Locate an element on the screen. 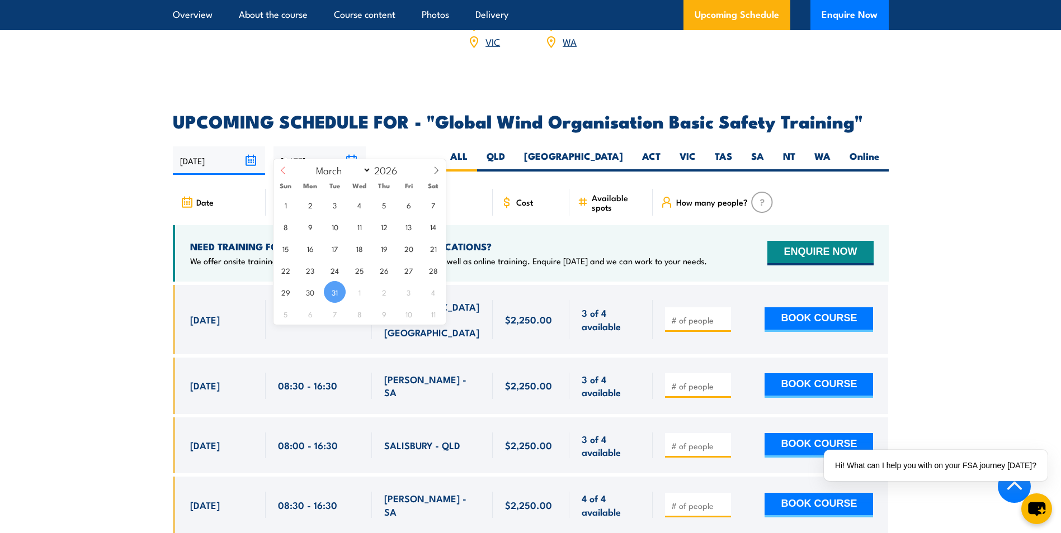  span: March 20, 2026 is located at coordinates (408, 248).